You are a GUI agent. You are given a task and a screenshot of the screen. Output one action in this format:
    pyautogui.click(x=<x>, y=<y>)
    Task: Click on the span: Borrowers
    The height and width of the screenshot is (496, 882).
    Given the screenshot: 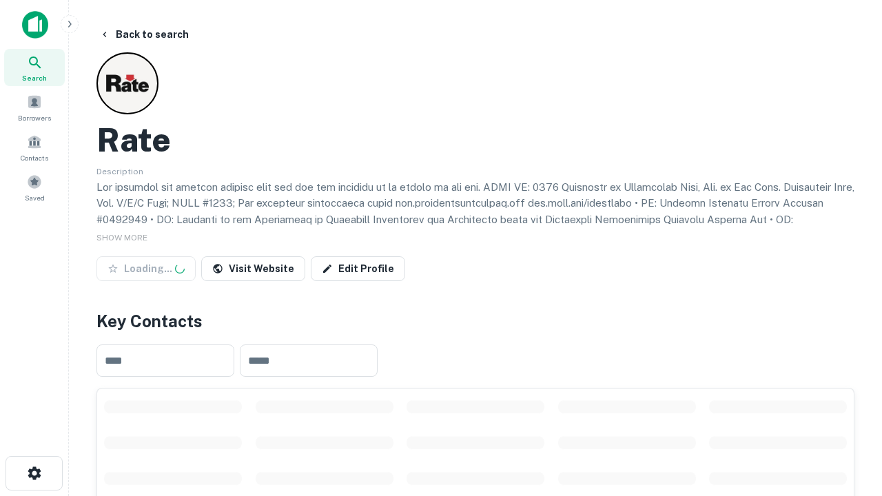 What is the action you would take?
    pyautogui.click(x=34, y=118)
    